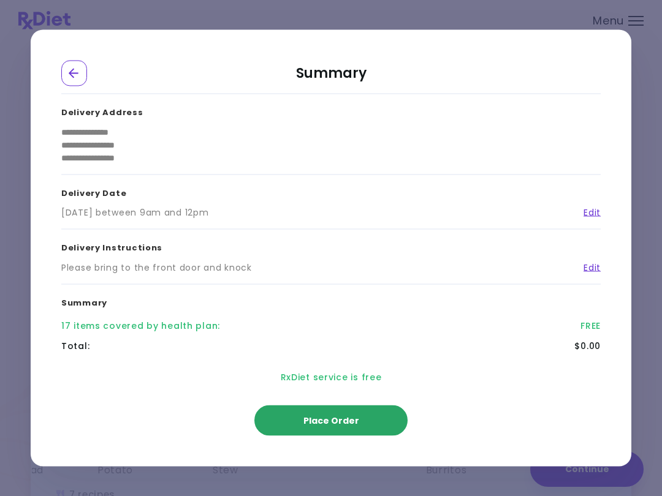 This screenshot has height=496, width=662. Describe the element at coordinates (331, 77) in the screenshot. I see `h2: Summary` at that location.